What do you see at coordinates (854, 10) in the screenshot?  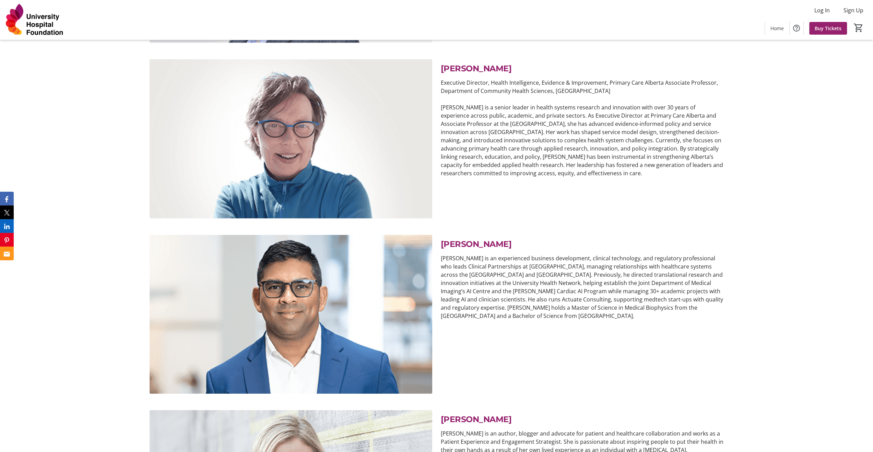 I see `span: Sign Up` at bounding box center [854, 10].